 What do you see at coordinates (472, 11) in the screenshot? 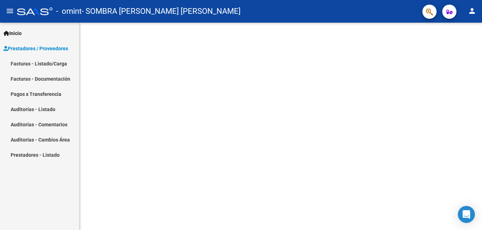
I see `mat-icon: person` at bounding box center [472, 11].